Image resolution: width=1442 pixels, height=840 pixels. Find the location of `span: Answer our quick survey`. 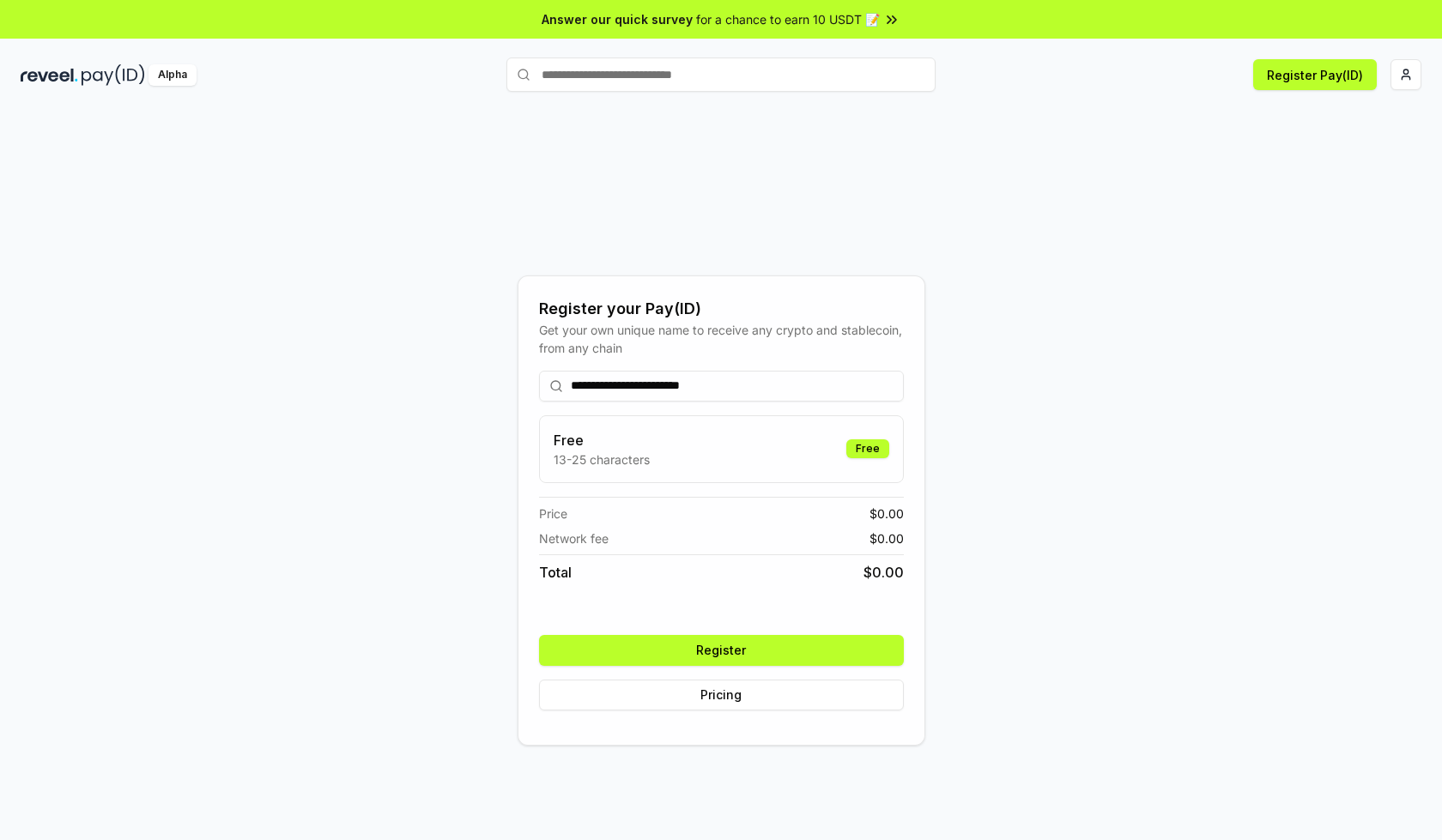

span: Answer our quick survey is located at coordinates (617, 19).